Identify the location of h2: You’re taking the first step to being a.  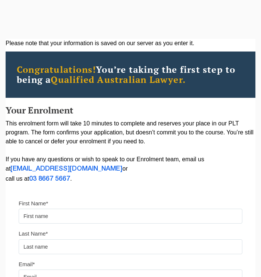
(131, 75).